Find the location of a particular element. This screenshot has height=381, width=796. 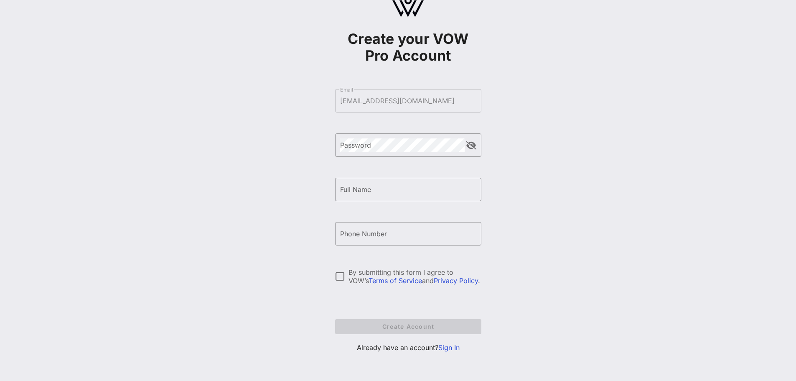

a: Privacy Policy is located at coordinates (456, 280).